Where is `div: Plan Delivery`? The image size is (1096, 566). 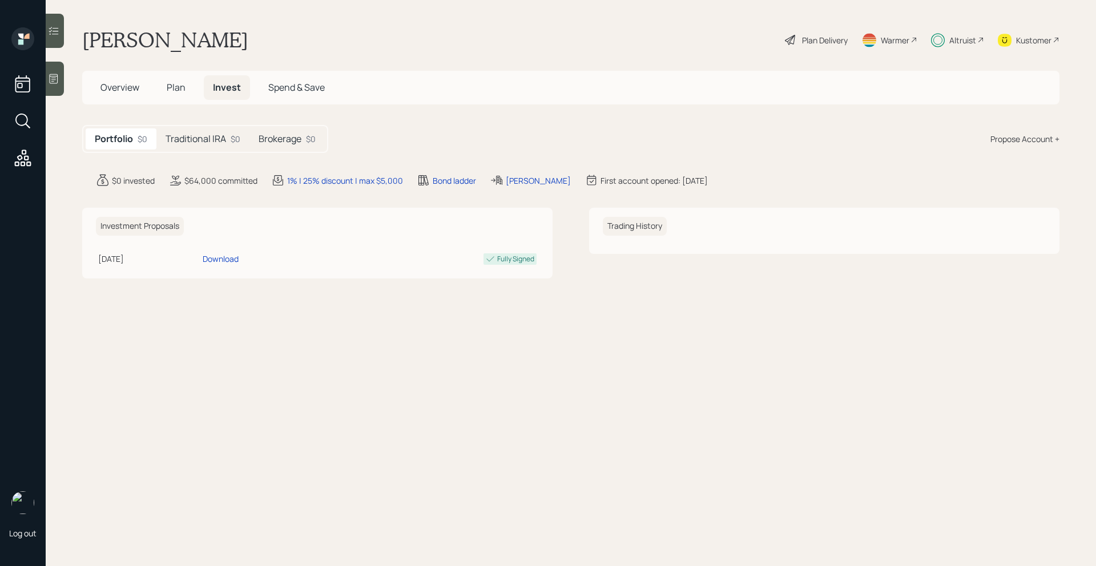
div: Plan Delivery is located at coordinates (825, 40).